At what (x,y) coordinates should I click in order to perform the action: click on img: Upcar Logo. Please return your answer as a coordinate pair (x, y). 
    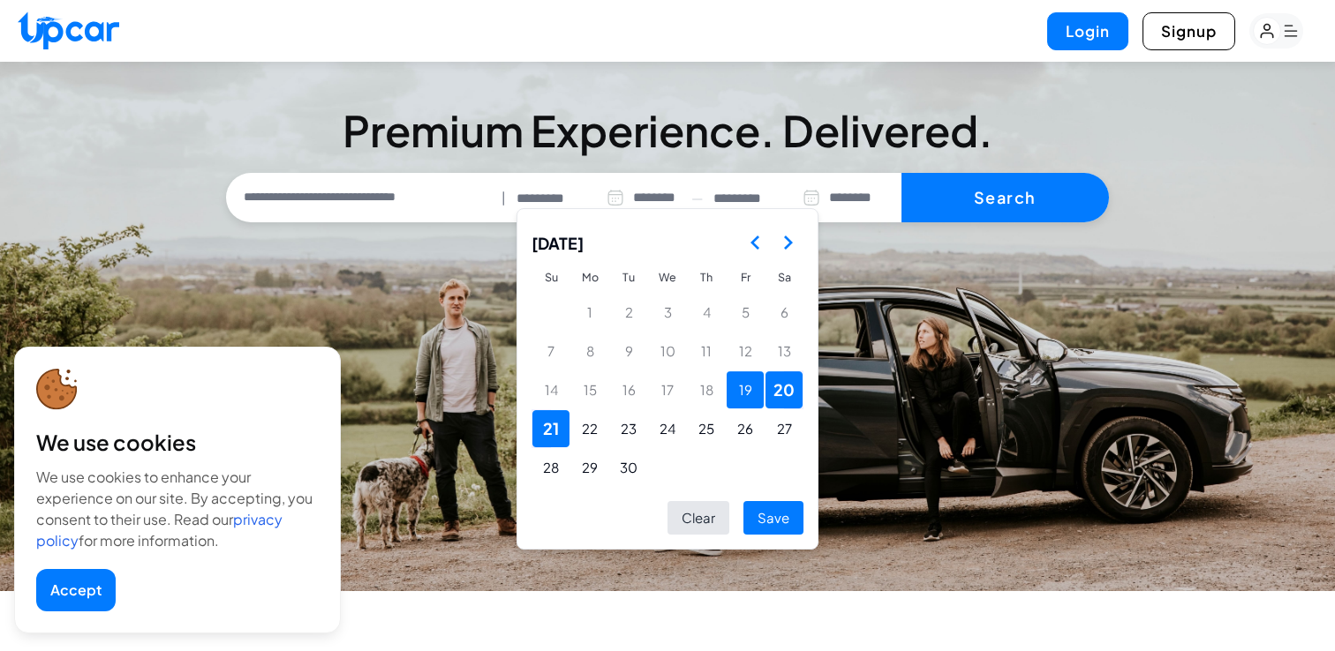
    Looking at the image, I should click on (68, 30).